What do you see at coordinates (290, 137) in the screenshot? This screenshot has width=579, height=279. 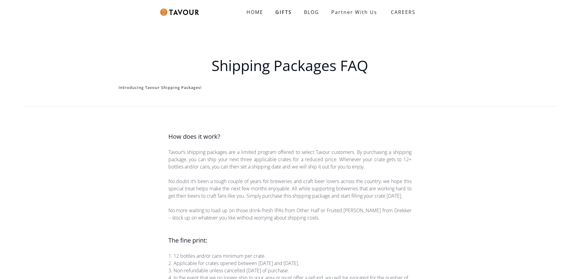 I see `h5: How does it work?` at bounding box center [290, 137].